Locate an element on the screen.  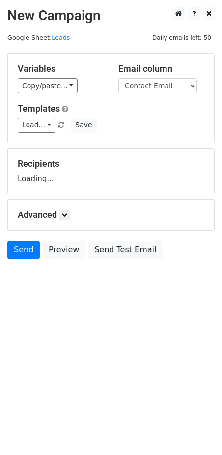
h2: New Campaign is located at coordinates (111, 16).